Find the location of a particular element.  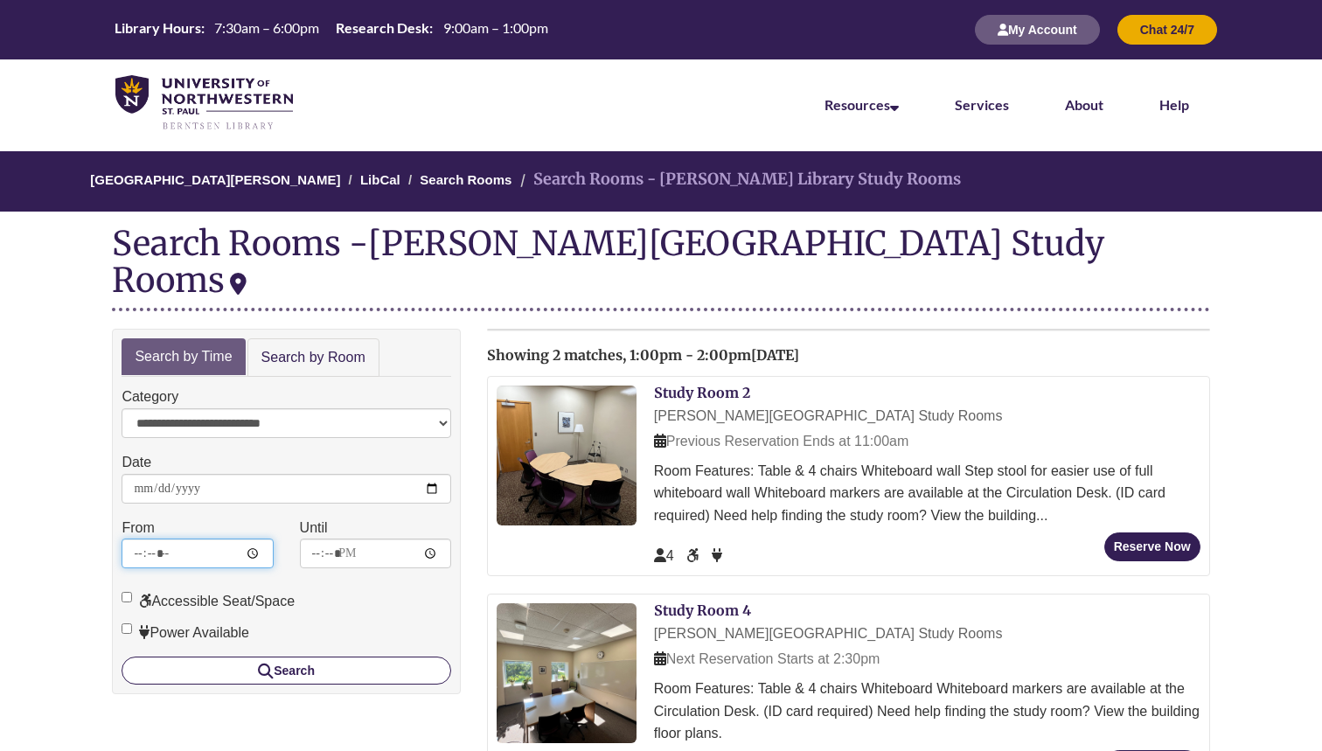

th: Library Hours: is located at coordinates (157, 28).